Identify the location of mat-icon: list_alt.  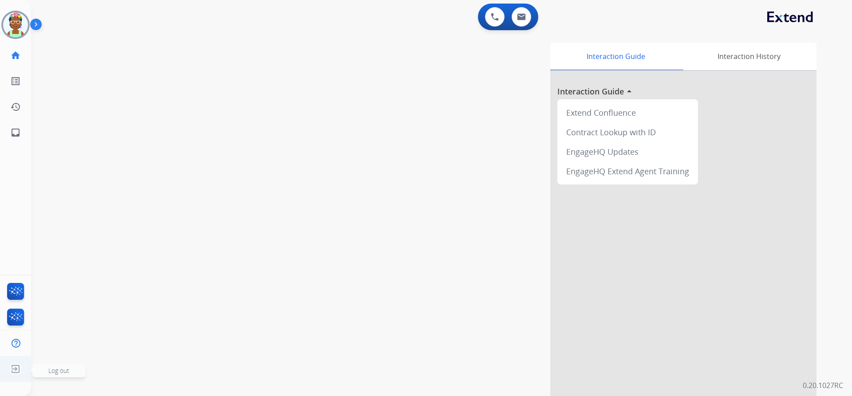
(16, 81).